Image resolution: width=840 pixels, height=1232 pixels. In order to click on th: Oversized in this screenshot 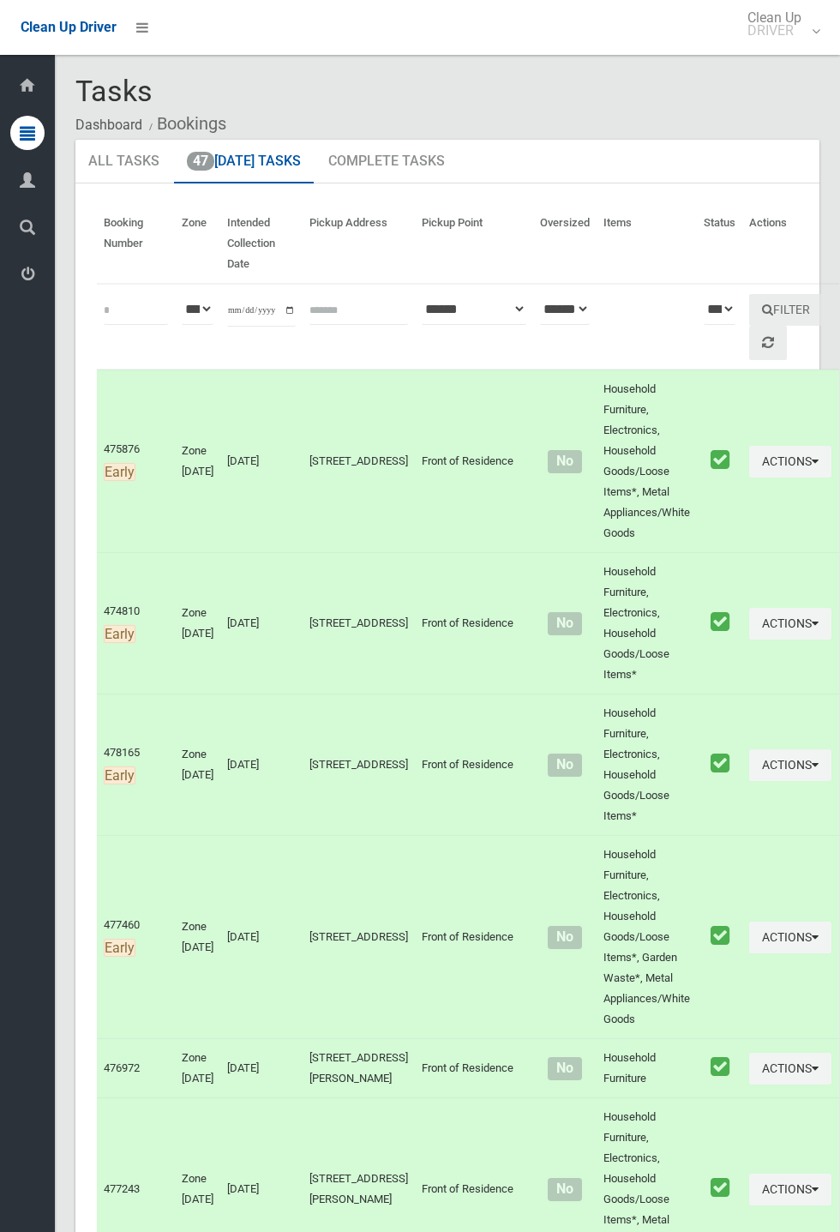, I will do `click(565, 244)`.